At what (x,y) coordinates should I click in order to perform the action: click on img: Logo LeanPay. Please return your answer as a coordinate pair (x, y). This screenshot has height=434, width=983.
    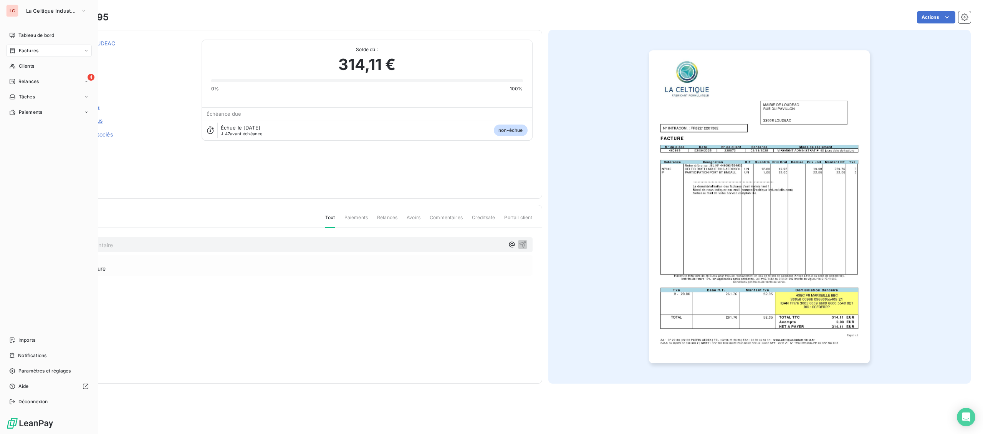
    Looking at the image, I should click on (30, 423).